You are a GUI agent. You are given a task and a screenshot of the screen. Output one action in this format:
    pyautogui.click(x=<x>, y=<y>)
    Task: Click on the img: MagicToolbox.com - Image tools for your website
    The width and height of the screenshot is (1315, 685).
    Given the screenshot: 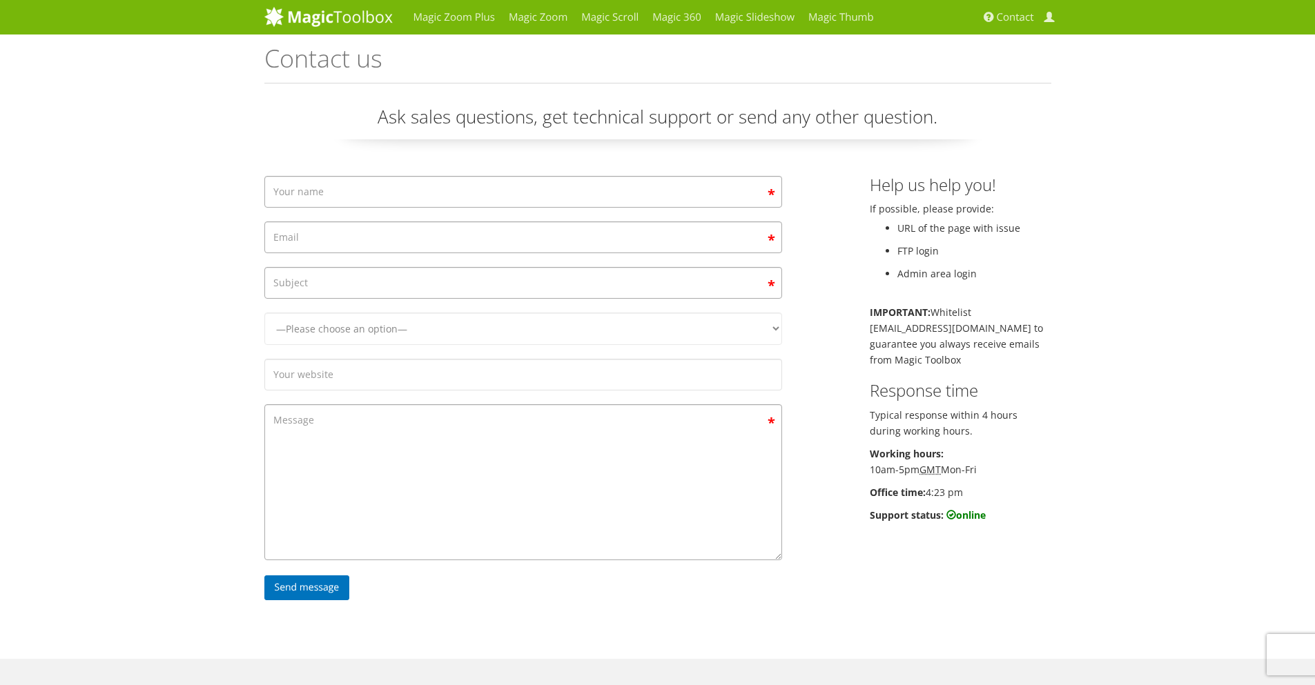 What is the action you would take?
    pyautogui.click(x=329, y=17)
    